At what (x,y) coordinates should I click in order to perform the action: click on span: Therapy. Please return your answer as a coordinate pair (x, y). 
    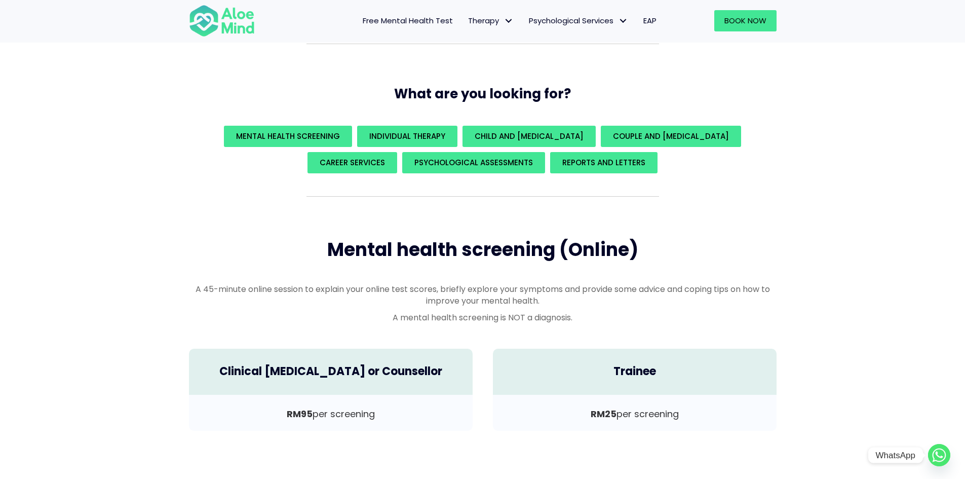
    Looking at the image, I should click on (491, 20).